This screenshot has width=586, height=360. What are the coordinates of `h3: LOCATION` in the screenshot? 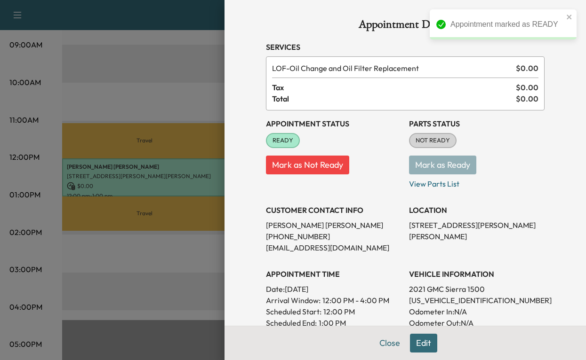 It's located at (477, 210).